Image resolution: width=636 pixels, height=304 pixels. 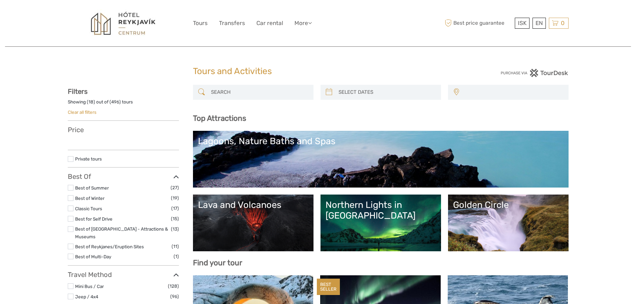 I want to click on input: SELECT DATES, so click(x=387, y=92).